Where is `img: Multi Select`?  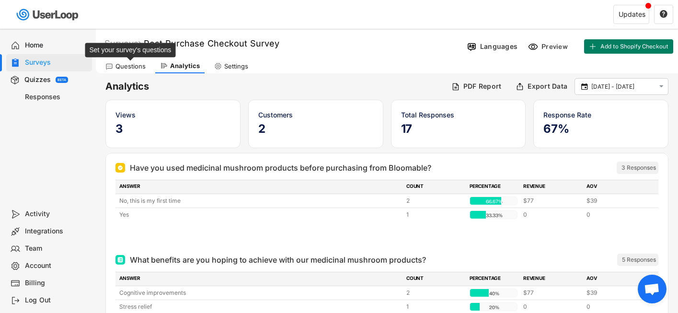 img: Multi Select is located at coordinates (120, 260).